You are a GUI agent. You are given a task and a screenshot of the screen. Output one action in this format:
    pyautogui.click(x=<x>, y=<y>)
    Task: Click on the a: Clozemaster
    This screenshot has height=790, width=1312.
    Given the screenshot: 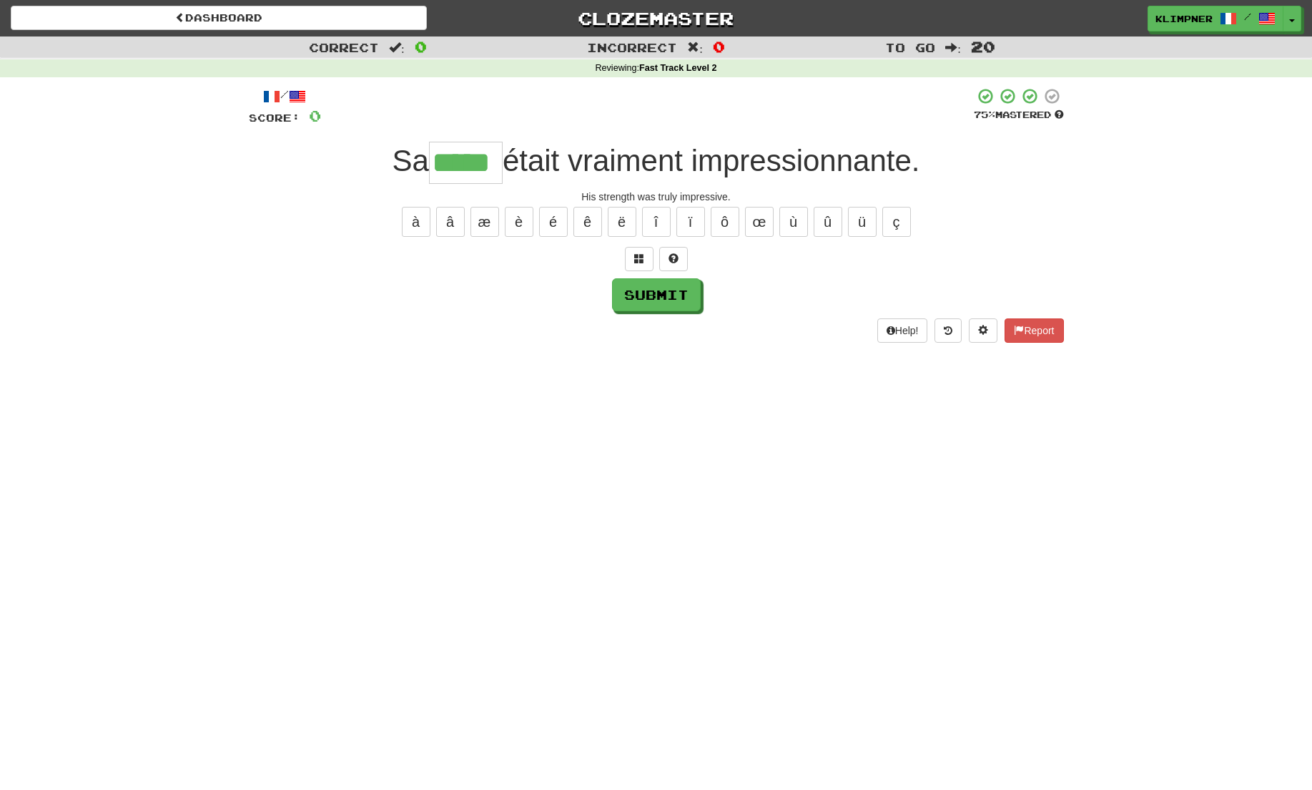 What is the action you would take?
    pyautogui.click(x=657, y=18)
    